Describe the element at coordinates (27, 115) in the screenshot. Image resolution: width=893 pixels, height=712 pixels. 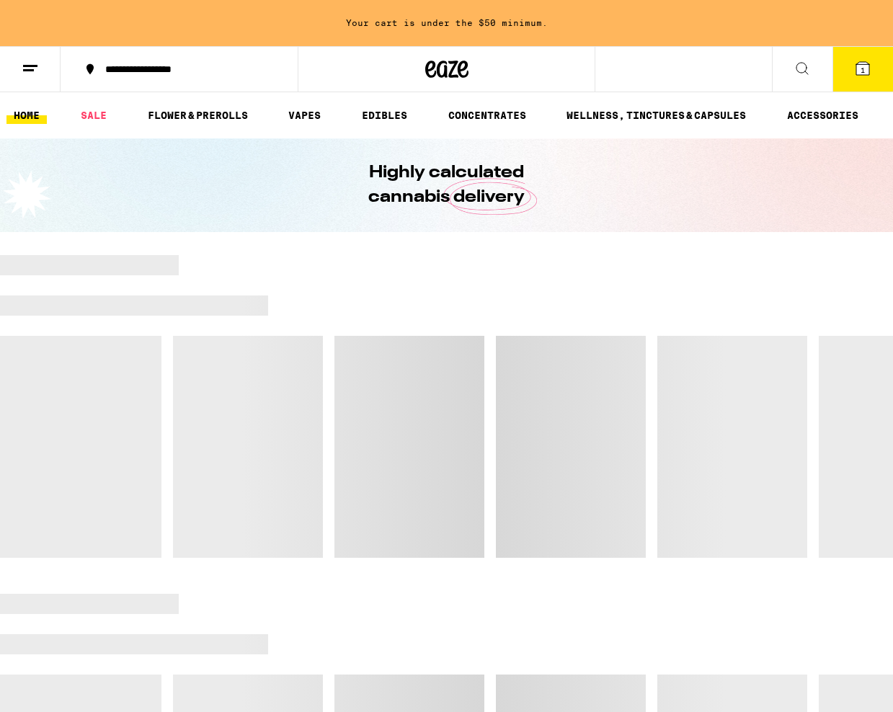
I see `a: HOME` at that location.